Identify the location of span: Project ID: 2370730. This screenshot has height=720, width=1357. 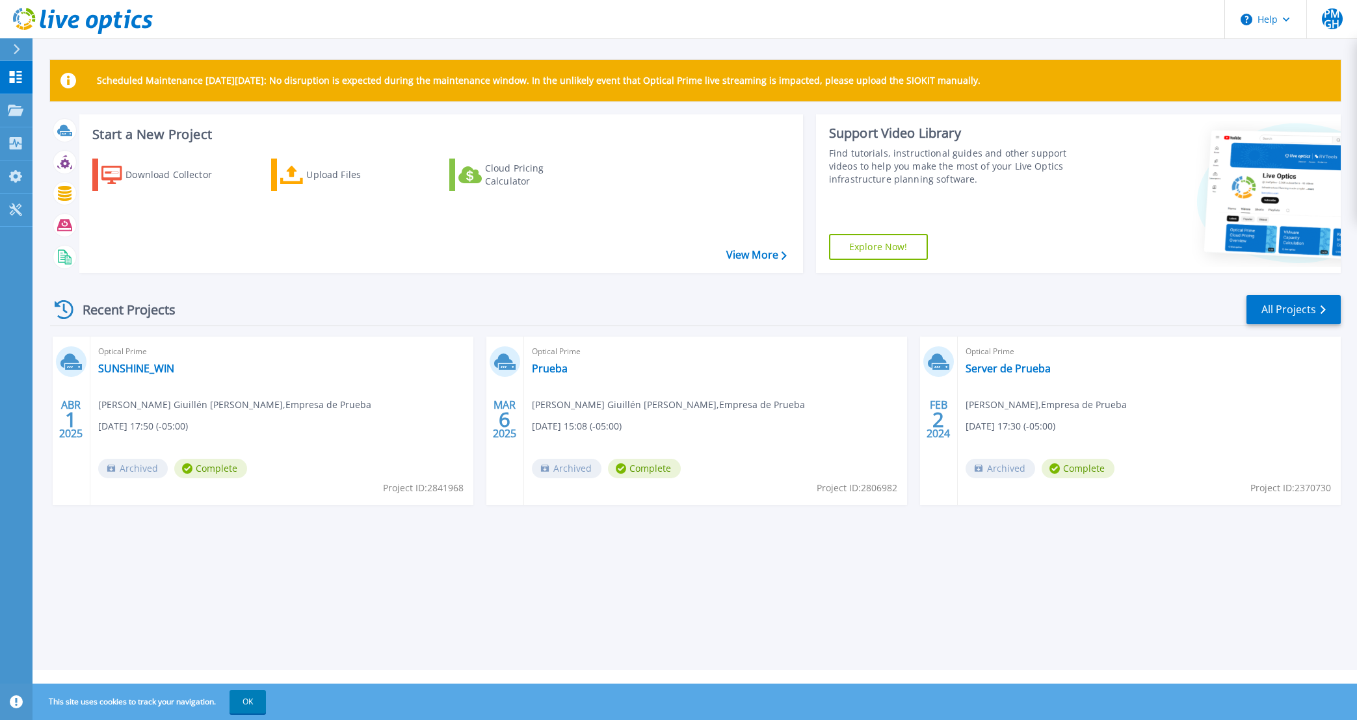
(1291, 488).